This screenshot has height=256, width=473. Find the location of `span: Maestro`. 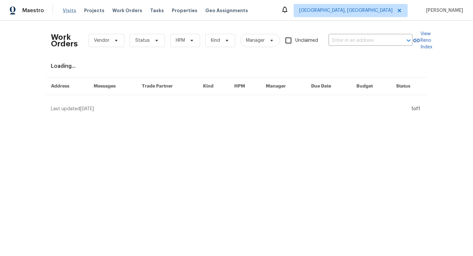

span: Maestro is located at coordinates (33, 11).